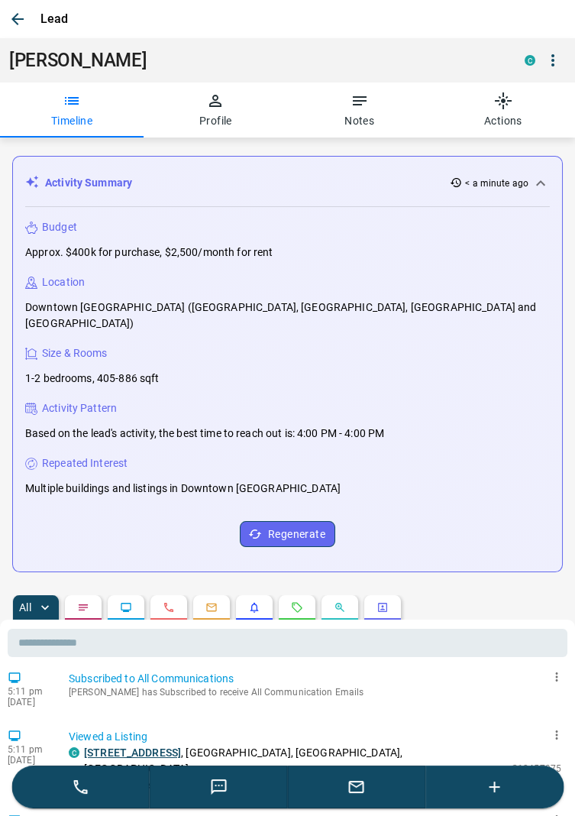  Describe the element at coordinates (315, 737) in the screenshot. I see `p: Viewed a Listing` at that location.